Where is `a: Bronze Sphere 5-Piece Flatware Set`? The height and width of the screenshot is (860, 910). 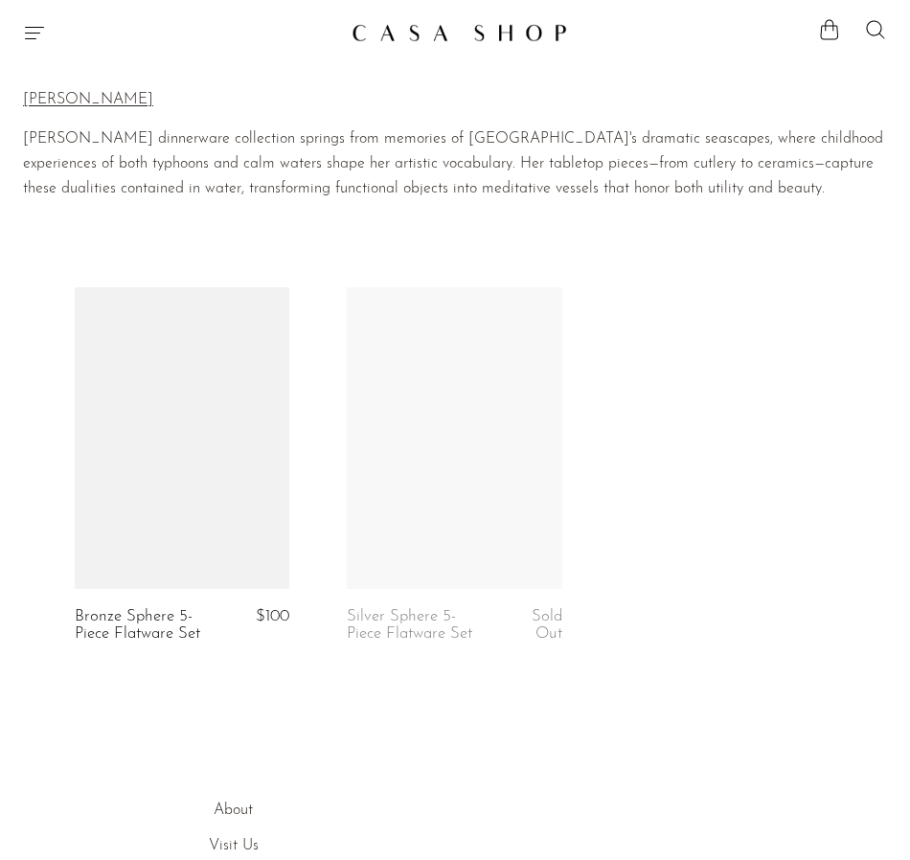 a: Bronze Sphere 5-Piece Flatware Set is located at coordinates (144, 625).